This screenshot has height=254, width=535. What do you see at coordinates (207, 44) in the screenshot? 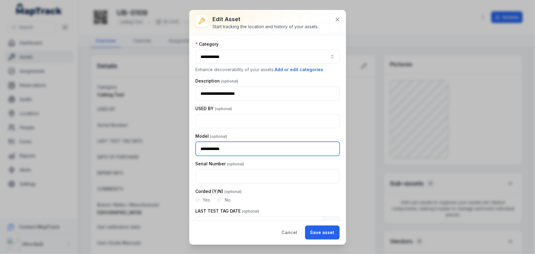
I see `label: Category` at bounding box center [207, 44].